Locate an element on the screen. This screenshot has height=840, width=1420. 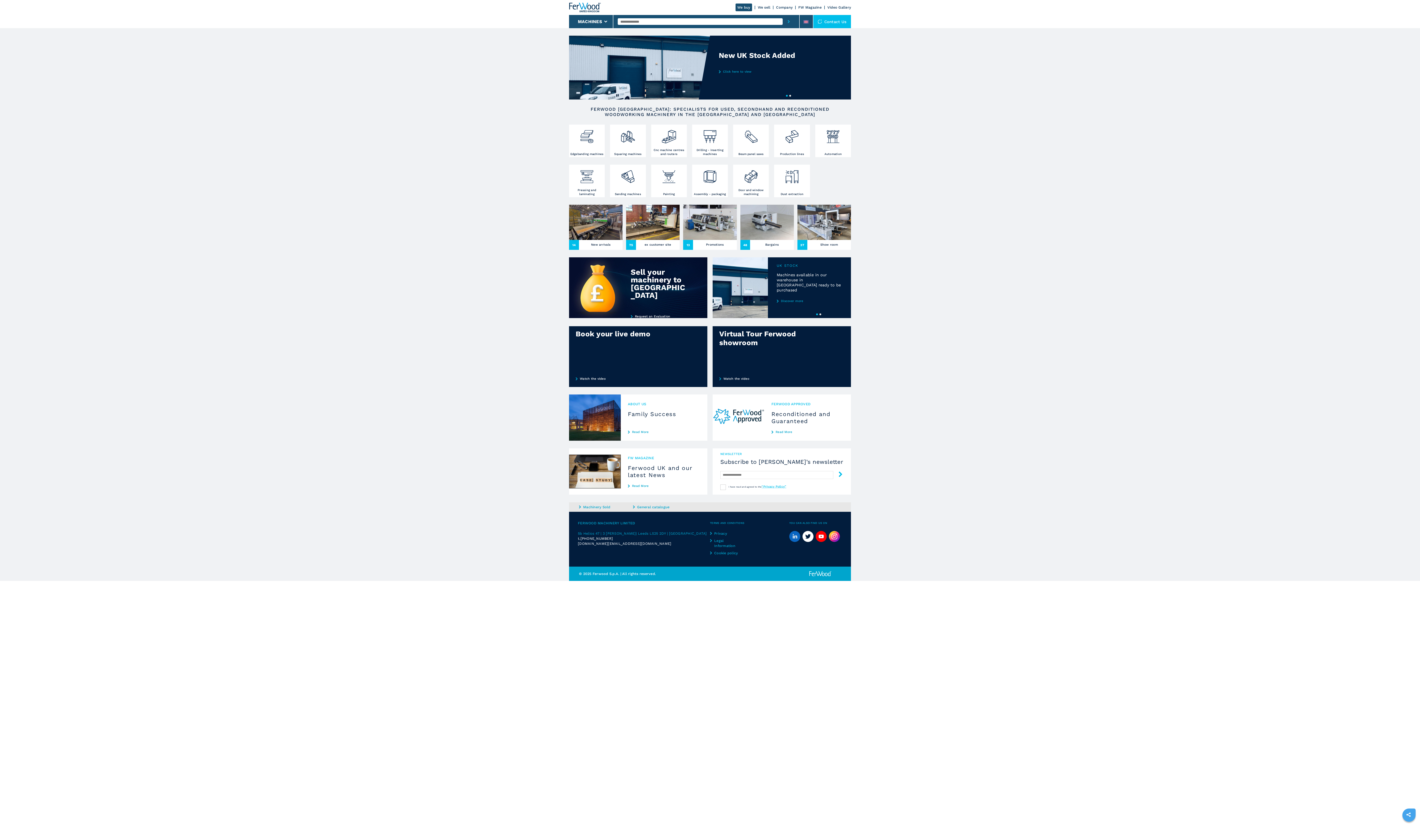
span: About us is located at coordinates (664, 404).